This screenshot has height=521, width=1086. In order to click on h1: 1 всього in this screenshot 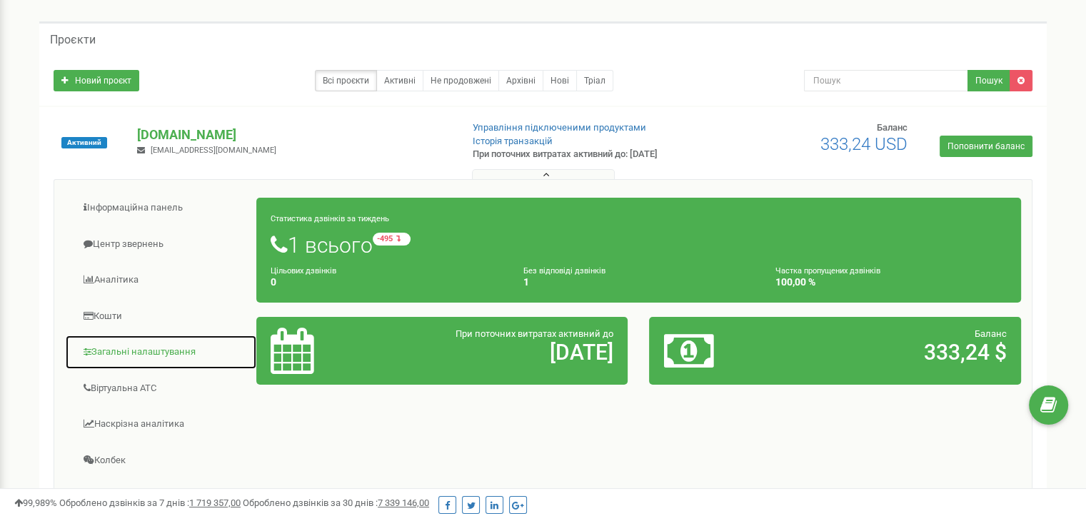, I will do `click(638, 245)`.